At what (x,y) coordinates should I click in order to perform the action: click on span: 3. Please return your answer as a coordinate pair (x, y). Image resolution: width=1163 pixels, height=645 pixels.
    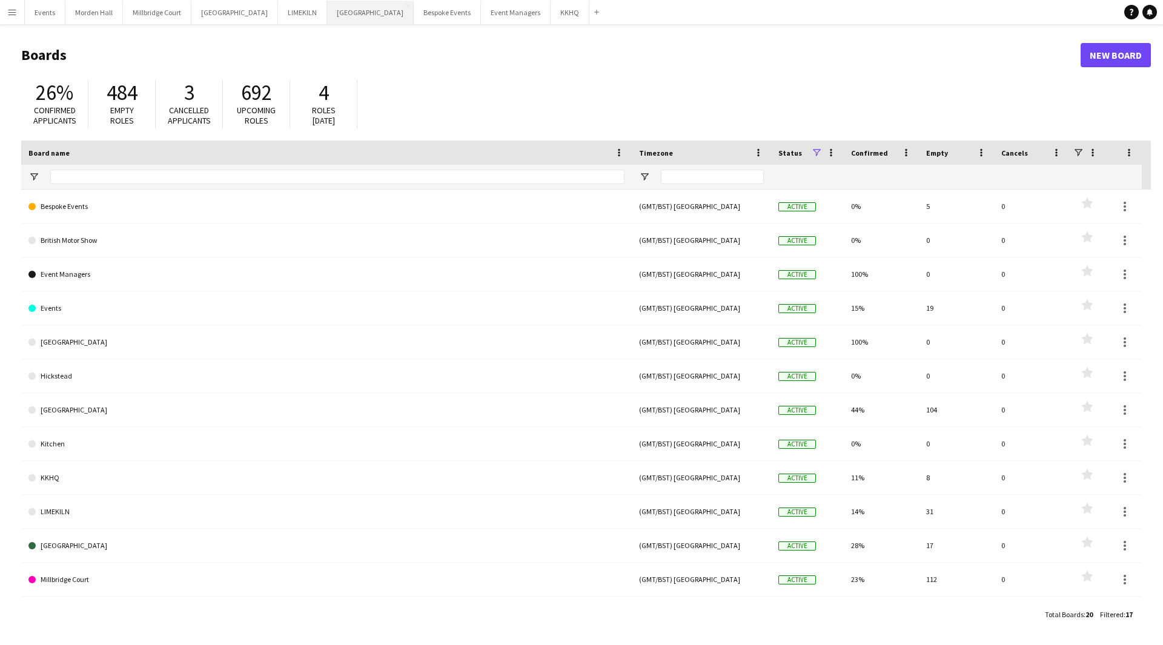
    Looking at the image, I should click on (189, 93).